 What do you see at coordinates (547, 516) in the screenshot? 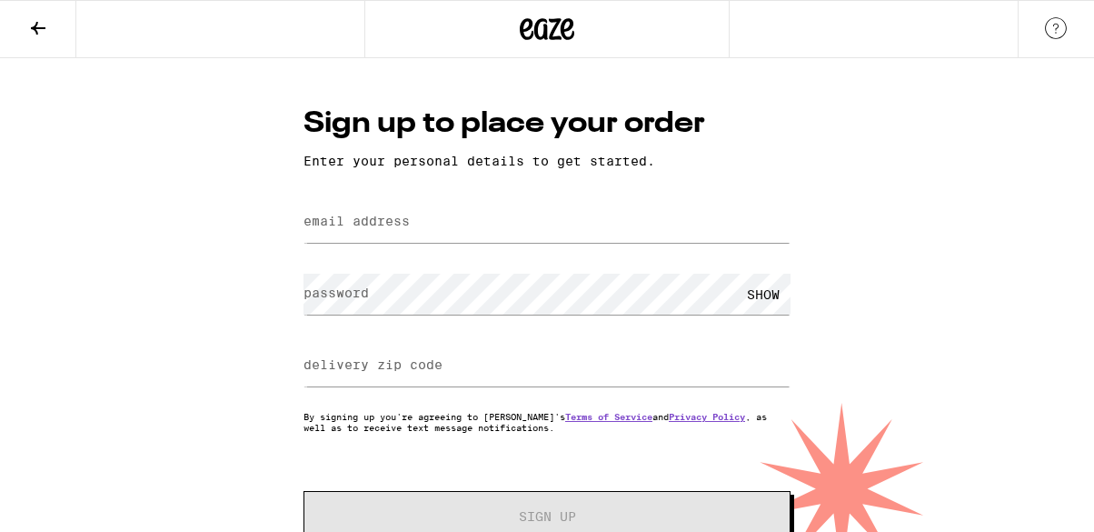
I see `span: Sign Up` at bounding box center [547, 516].